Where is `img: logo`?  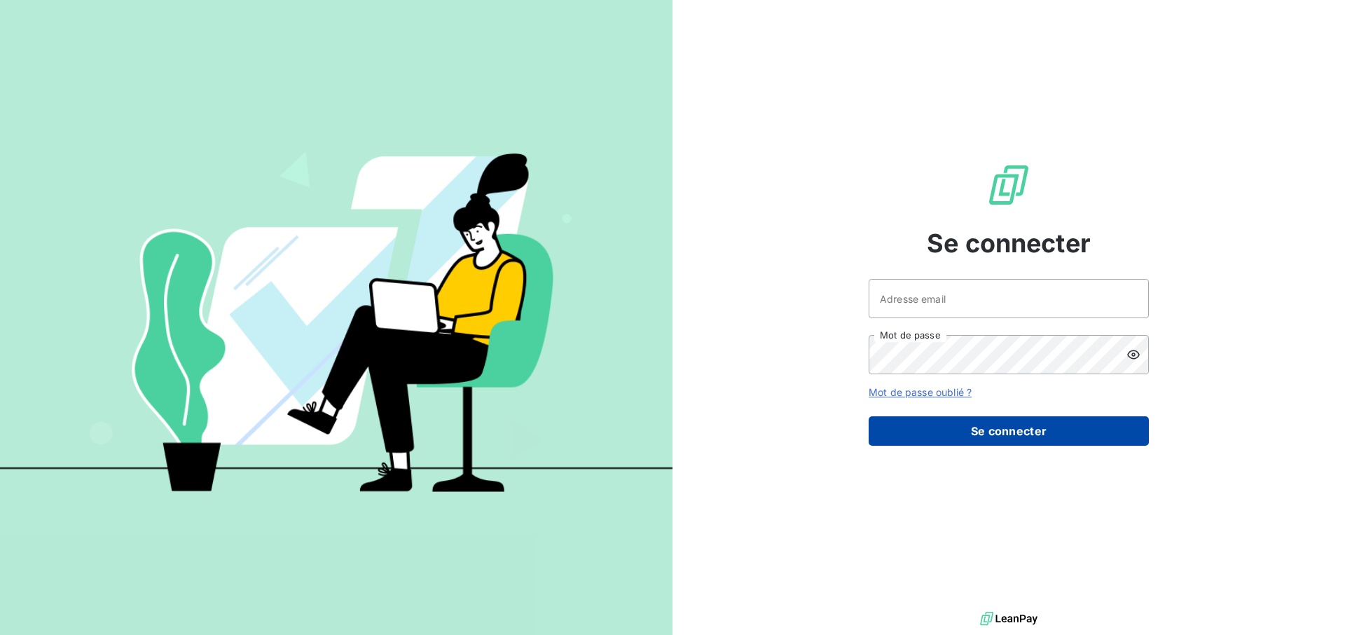 img: logo is located at coordinates (1009, 619).